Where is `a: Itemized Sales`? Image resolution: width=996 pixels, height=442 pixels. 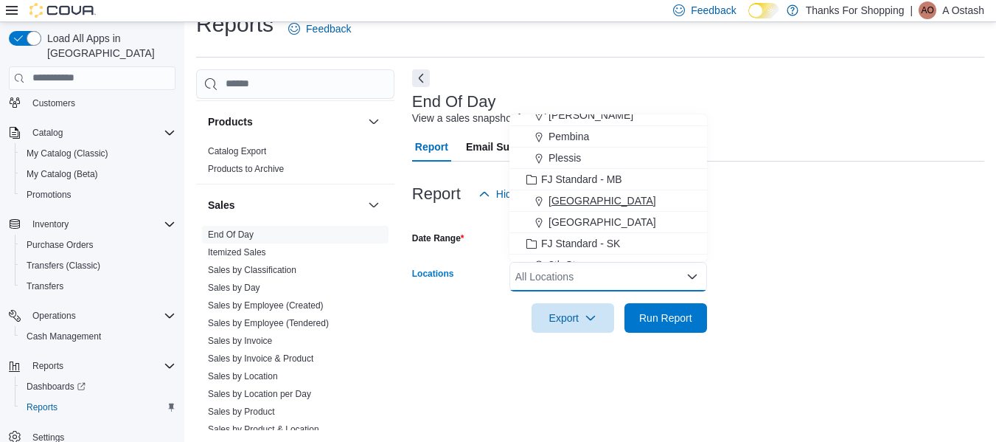
a: Itemized Sales is located at coordinates (237, 252).